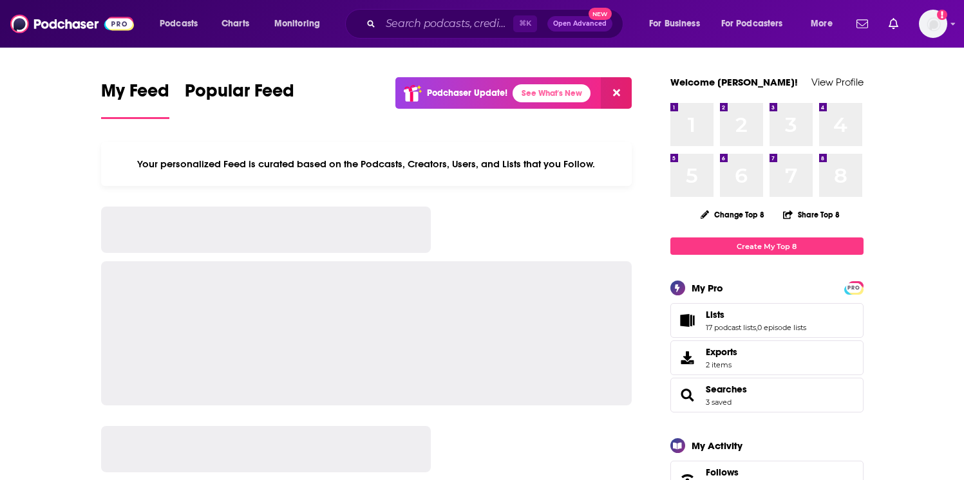 The height and width of the screenshot is (480, 964). Describe the element at coordinates (239, 95) in the screenshot. I see `span: Popular Feed` at that location.